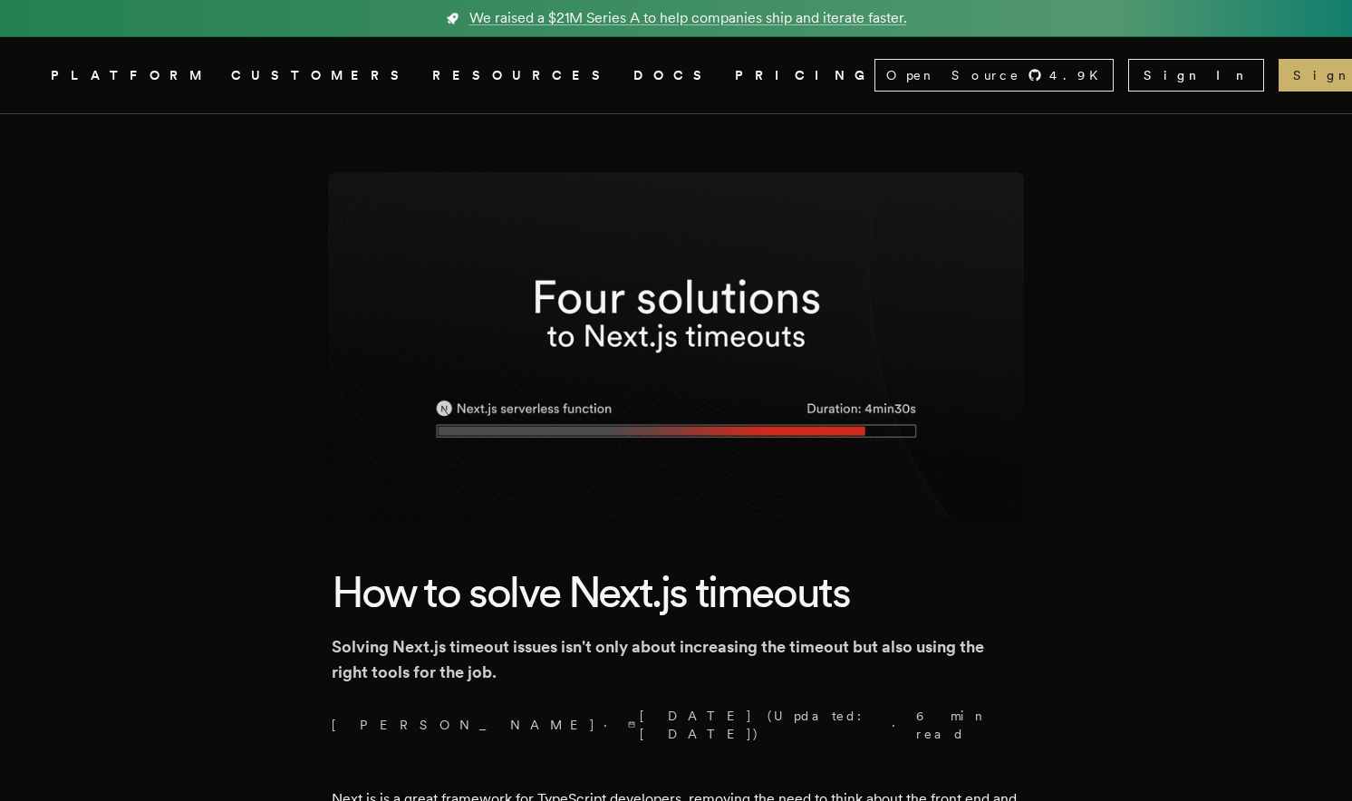  What do you see at coordinates (321, 75) in the screenshot?
I see `a: CUSTOMERS` at bounding box center [321, 75].